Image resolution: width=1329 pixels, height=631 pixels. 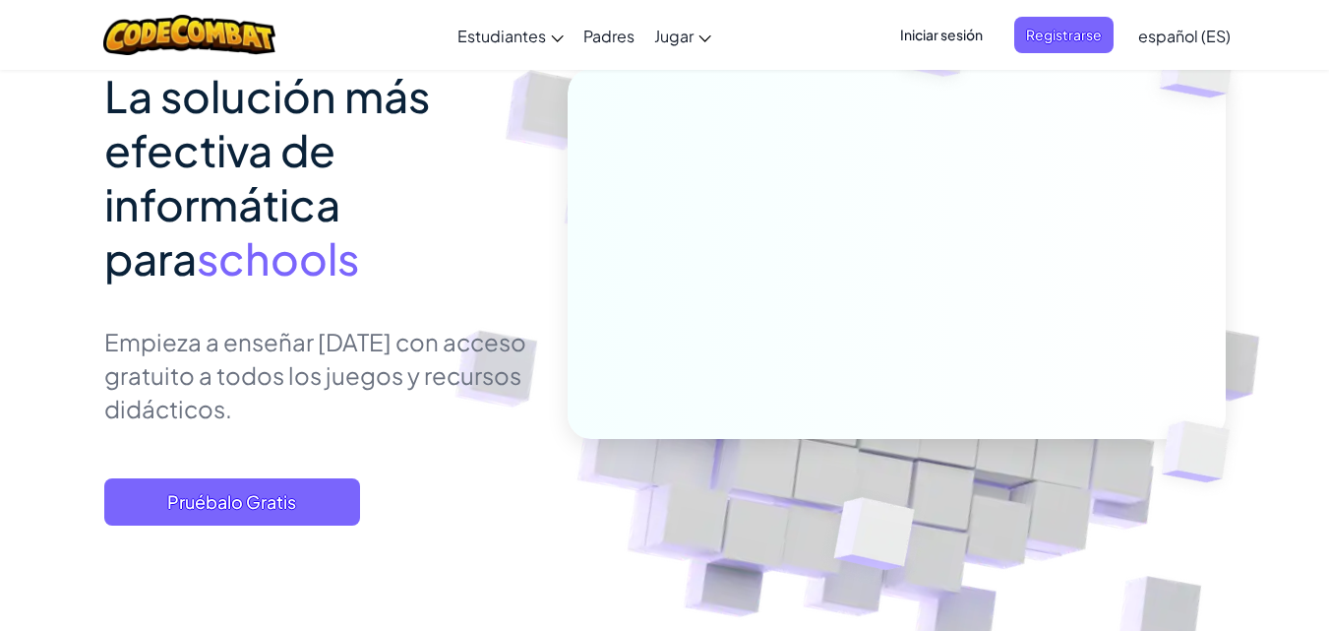 What do you see at coordinates (232, 502) in the screenshot?
I see `button: Pruébalo Gratis` at bounding box center [232, 502].